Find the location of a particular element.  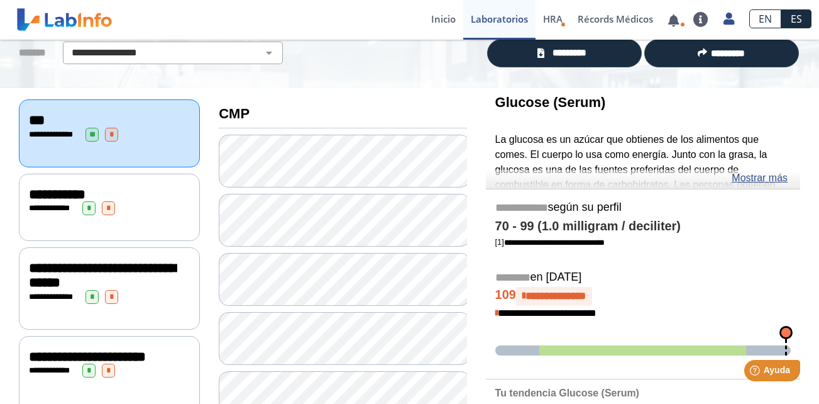

h5: según su perfil is located at coordinates (643, 207).